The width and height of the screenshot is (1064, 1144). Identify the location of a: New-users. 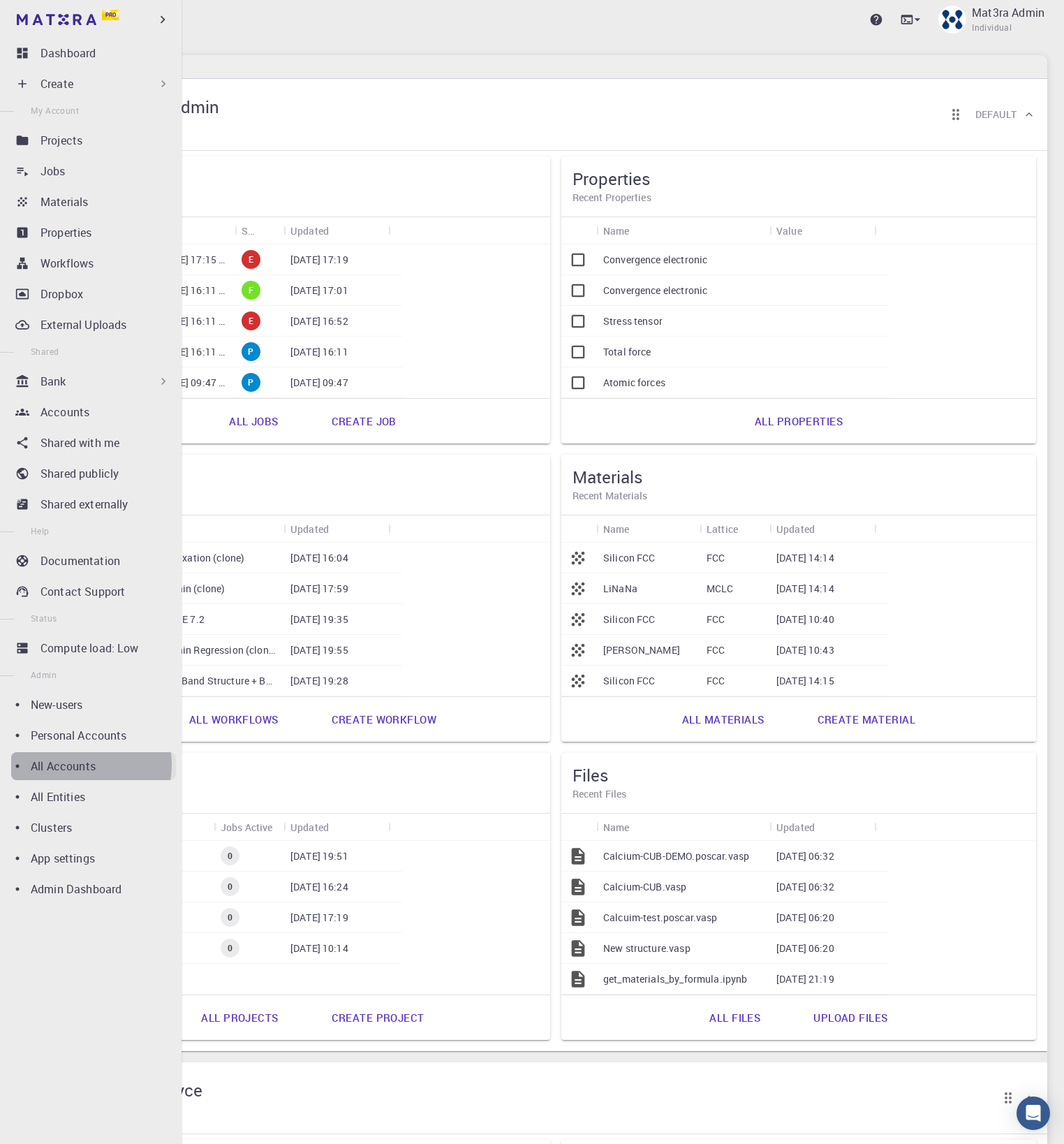
(94, 705).